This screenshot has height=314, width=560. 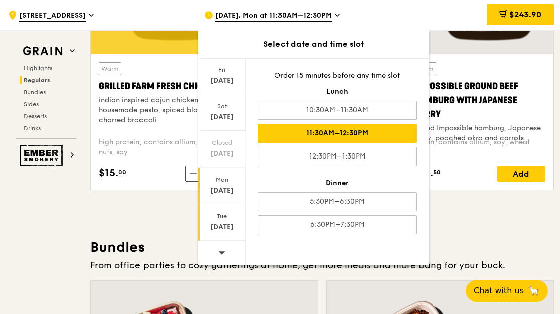 What do you see at coordinates (521, 174) in the screenshot?
I see `div: Add` at bounding box center [521, 174].